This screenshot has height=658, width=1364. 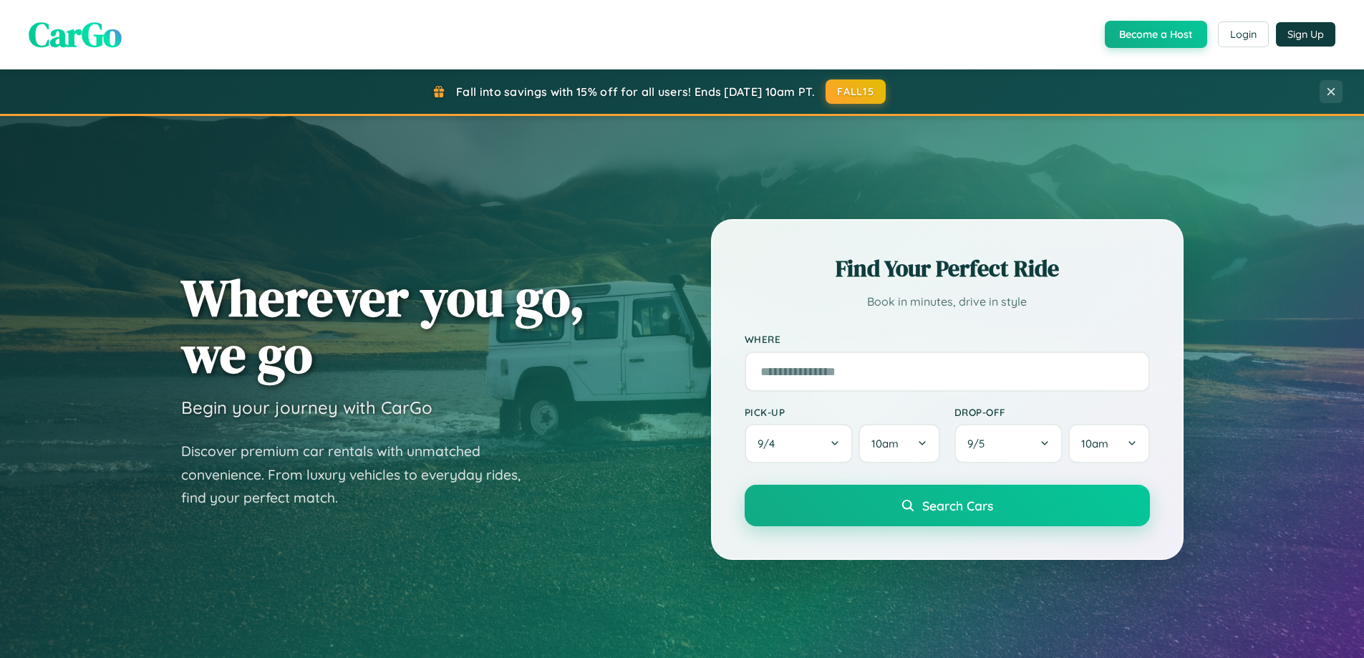 What do you see at coordinates (948, 506) in the screenshot?
I see `button: Search Cars` at bounding box center [948, 506].